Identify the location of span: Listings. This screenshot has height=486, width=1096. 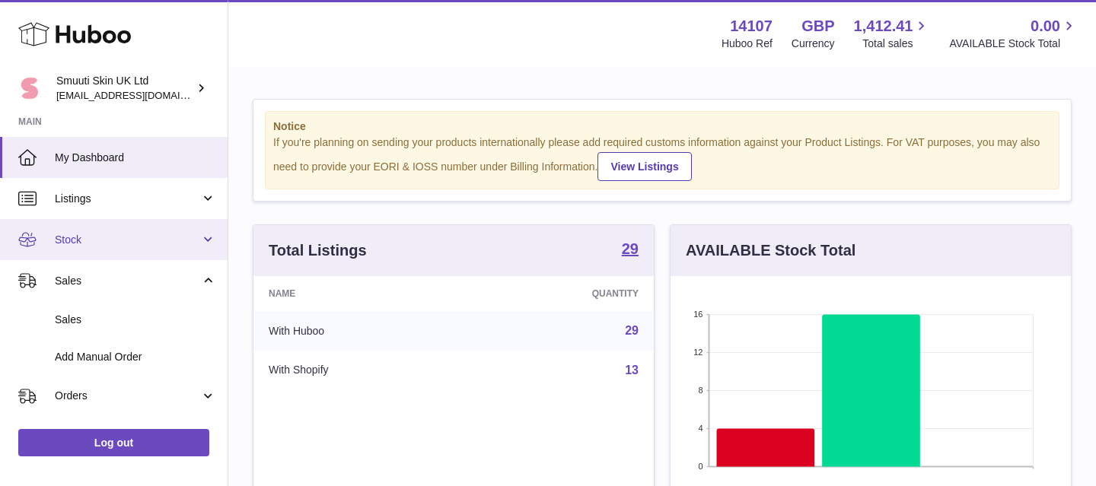
(127, 199).